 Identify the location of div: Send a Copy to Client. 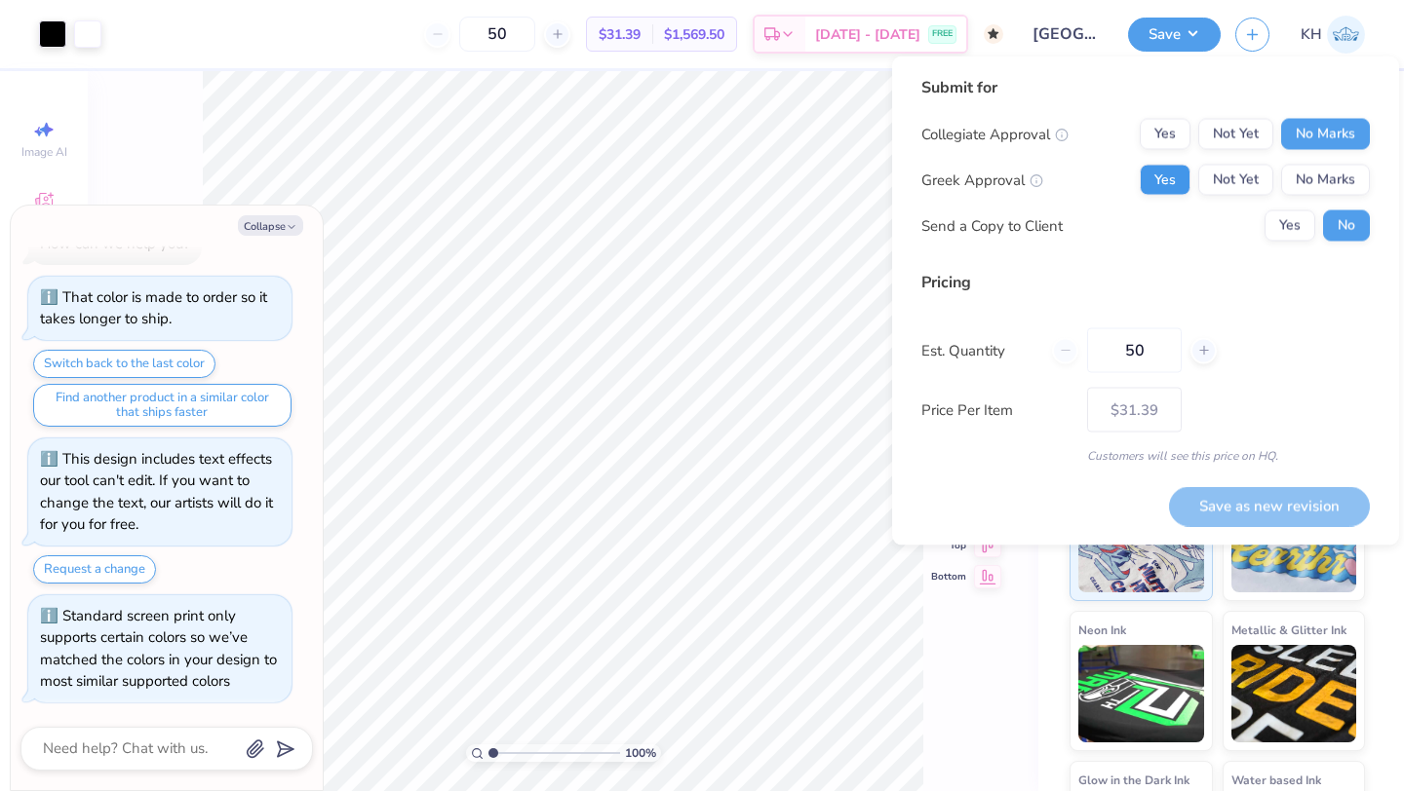
(991, 225).